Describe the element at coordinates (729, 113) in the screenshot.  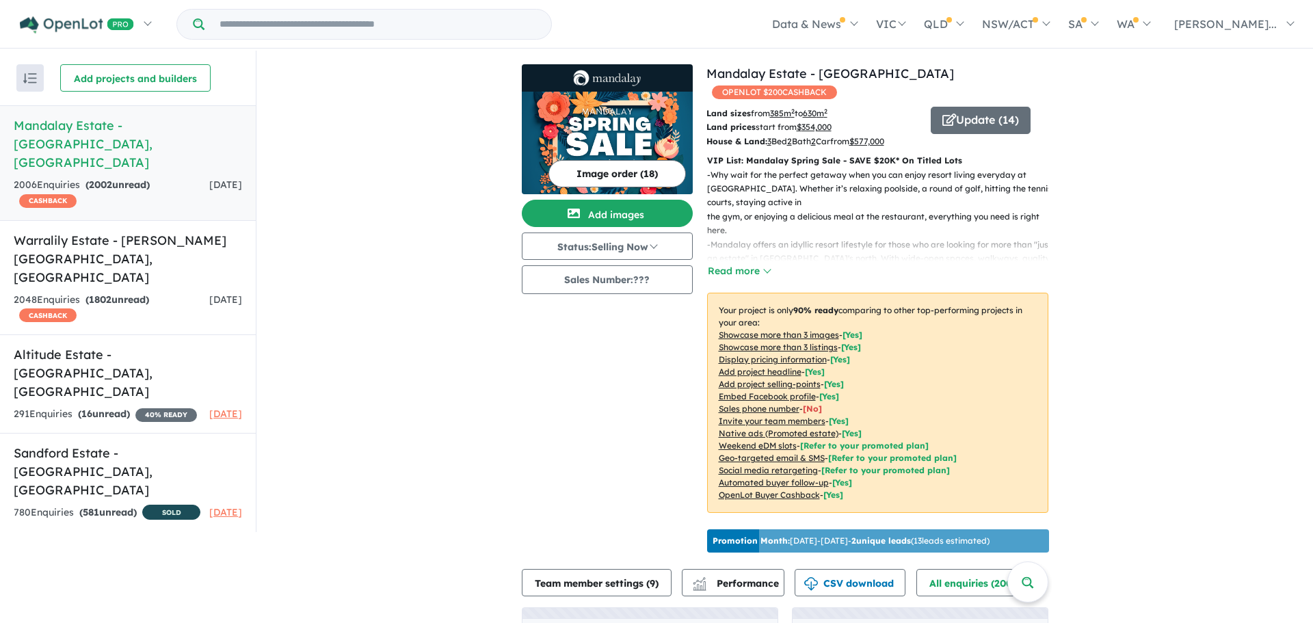
I see `b: Land sizes` at that location.